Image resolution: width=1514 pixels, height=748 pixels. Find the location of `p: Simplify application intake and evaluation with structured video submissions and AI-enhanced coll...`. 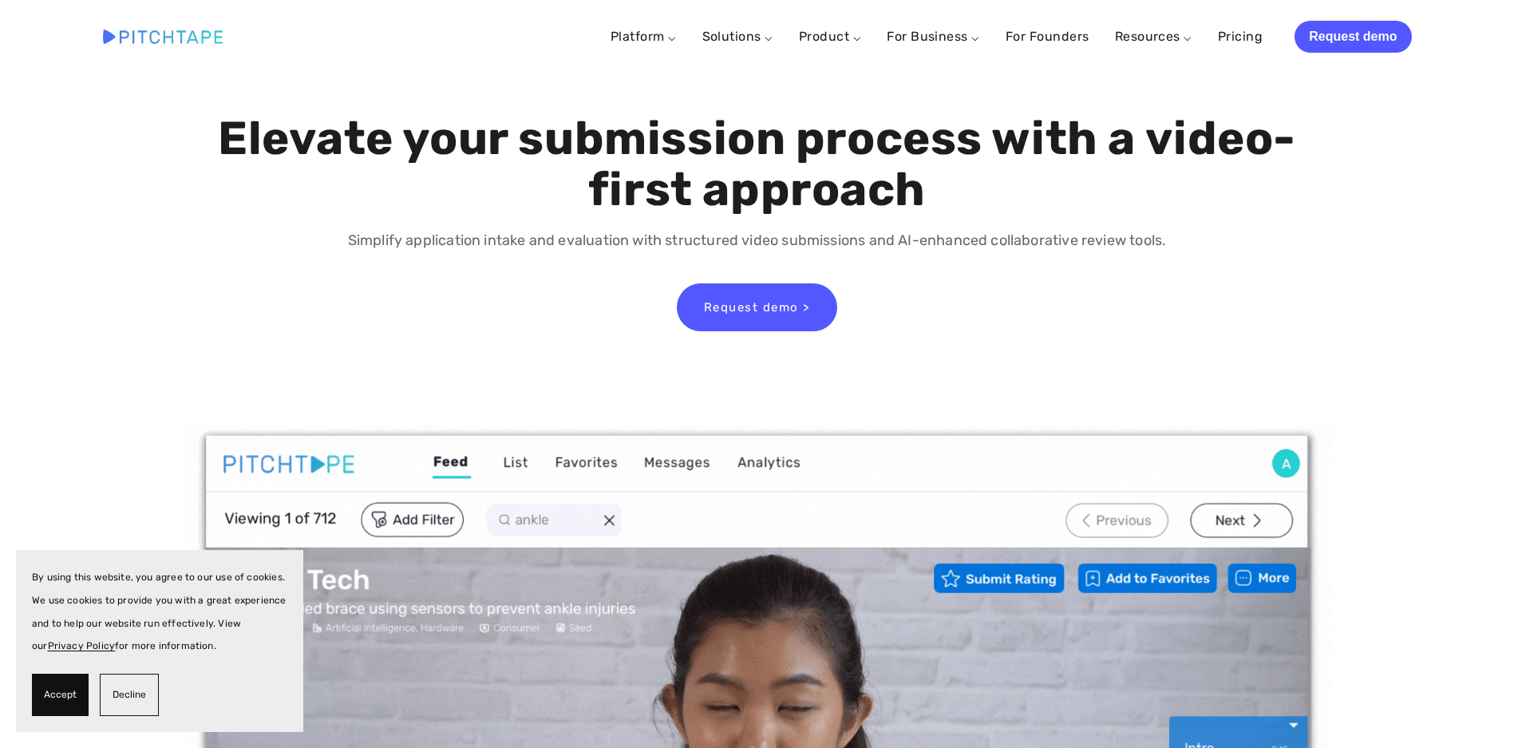

p: Simplify application intake and evaluation with structured video submissions and AI-enhanced coll... is located at coordinates (757, 240).